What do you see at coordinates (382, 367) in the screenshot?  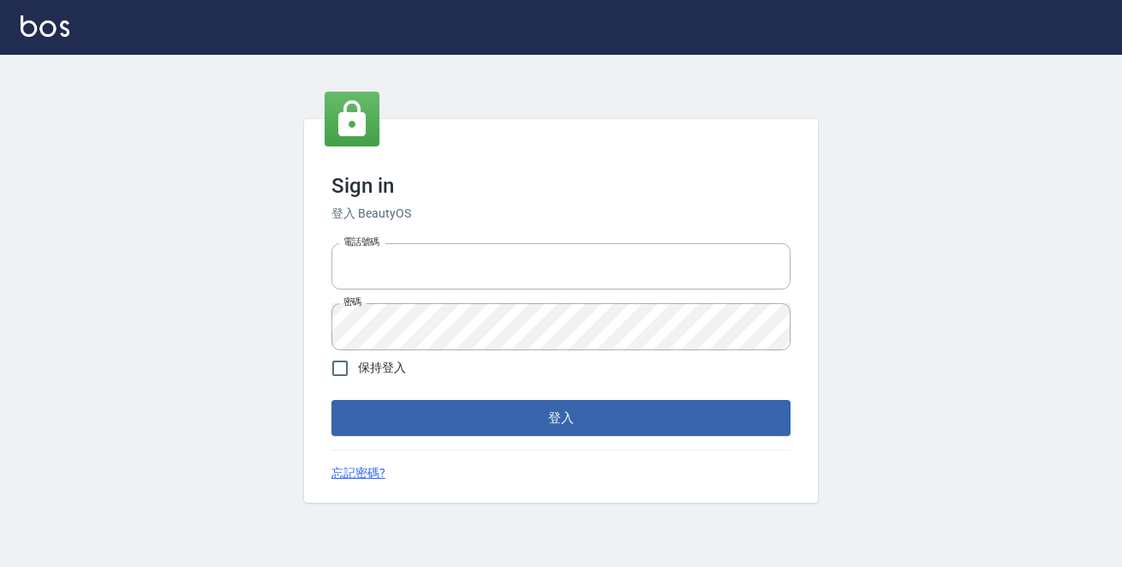 I see `span: 保持登入` at bounding box center [382, 367].